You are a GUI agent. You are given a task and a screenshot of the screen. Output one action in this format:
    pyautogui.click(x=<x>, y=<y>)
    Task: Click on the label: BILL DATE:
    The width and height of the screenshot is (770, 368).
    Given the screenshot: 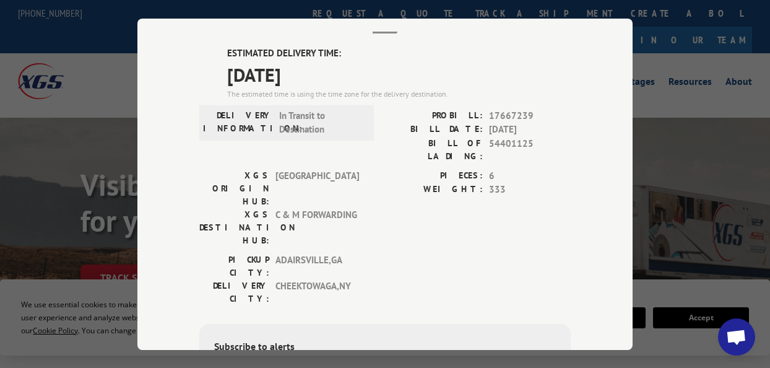 What is the action you would take?
    pyautogui.click(x=434, y=129)
    